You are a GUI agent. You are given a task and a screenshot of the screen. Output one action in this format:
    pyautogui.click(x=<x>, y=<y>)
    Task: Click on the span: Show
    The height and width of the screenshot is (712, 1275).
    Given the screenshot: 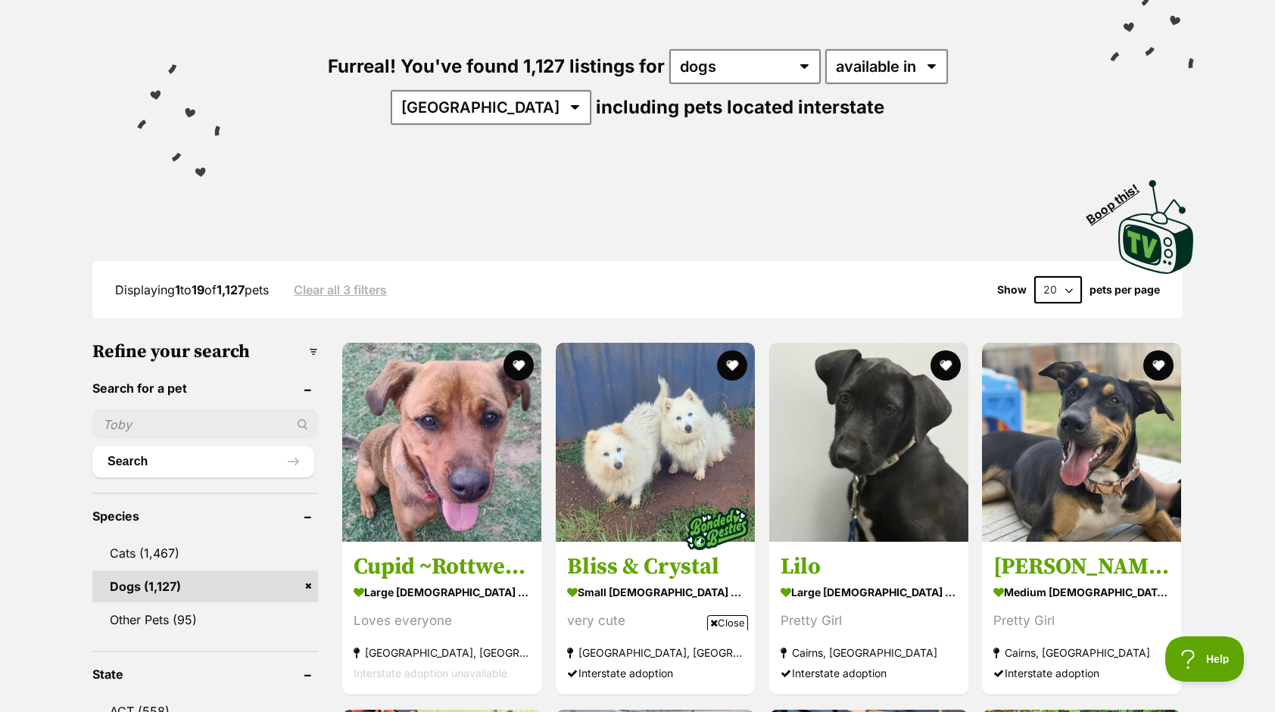 What is the action you would take?
    pyautogui.click(x=1011, y=290)
    